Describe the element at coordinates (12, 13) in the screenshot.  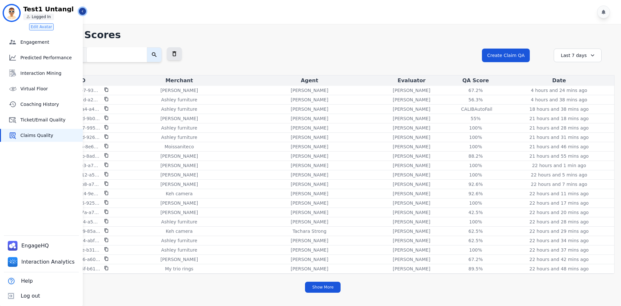
I see `img: Bordered avatar` at that location.